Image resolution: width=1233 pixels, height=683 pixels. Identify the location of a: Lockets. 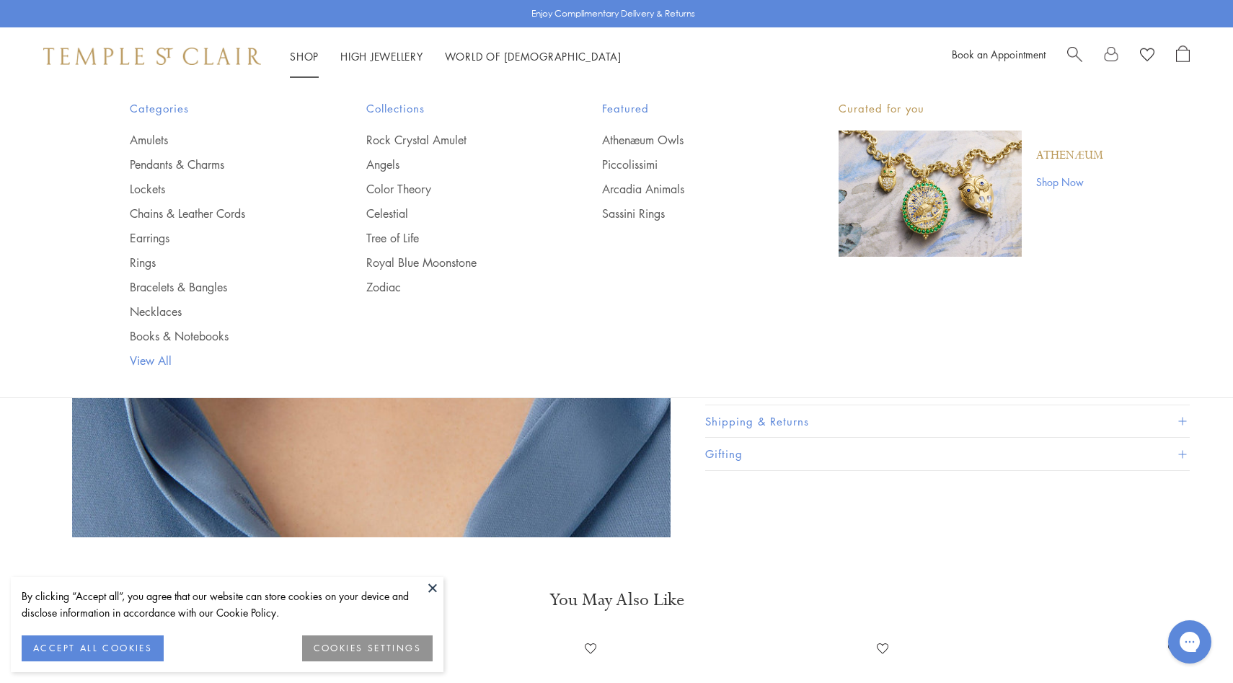
(219, 189).